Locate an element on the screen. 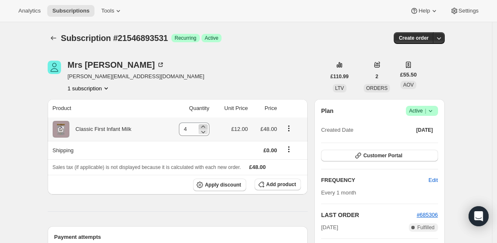  span: #685306 is located at coordinates (427, 215).